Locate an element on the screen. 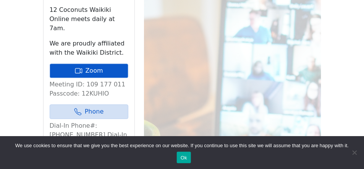 Image resolution: width=364 pixels, height=169 pixels. a: Phone is located at coordinates (89, 112).